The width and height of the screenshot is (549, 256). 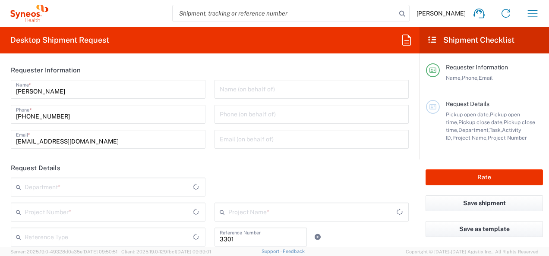 I want to click on a: Support, so click(x=272, y=252).